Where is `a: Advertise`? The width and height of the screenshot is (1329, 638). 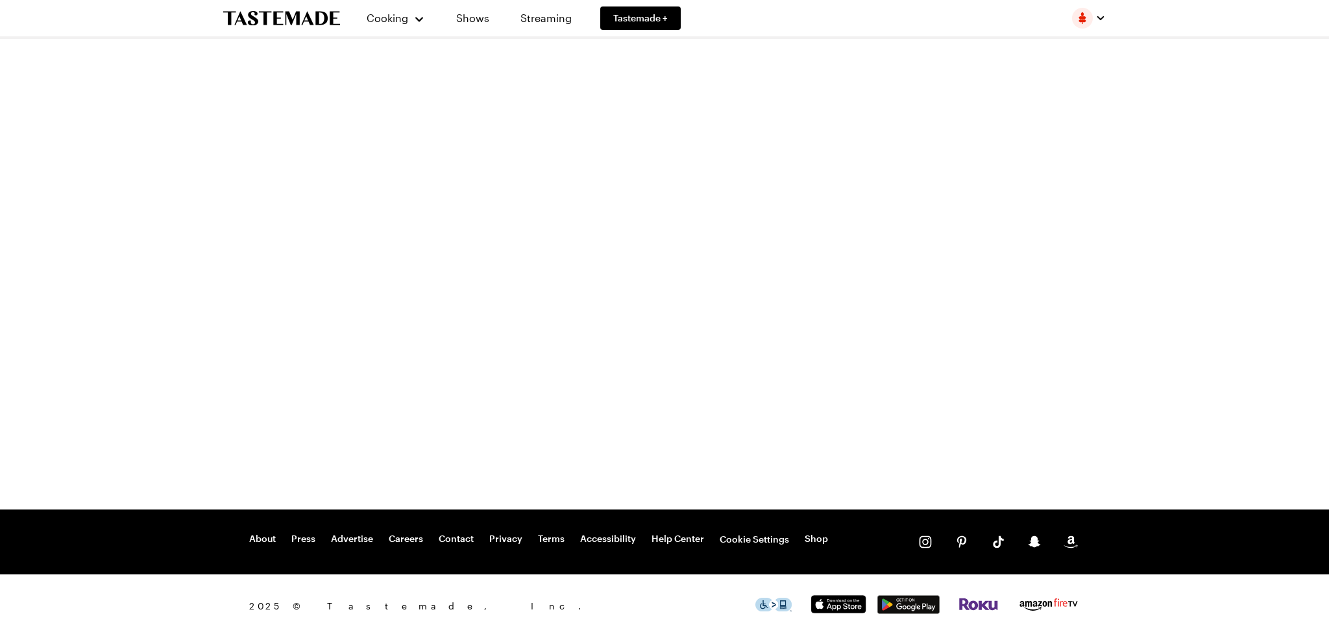 a: Advertise is located at coordinates (352, 539).